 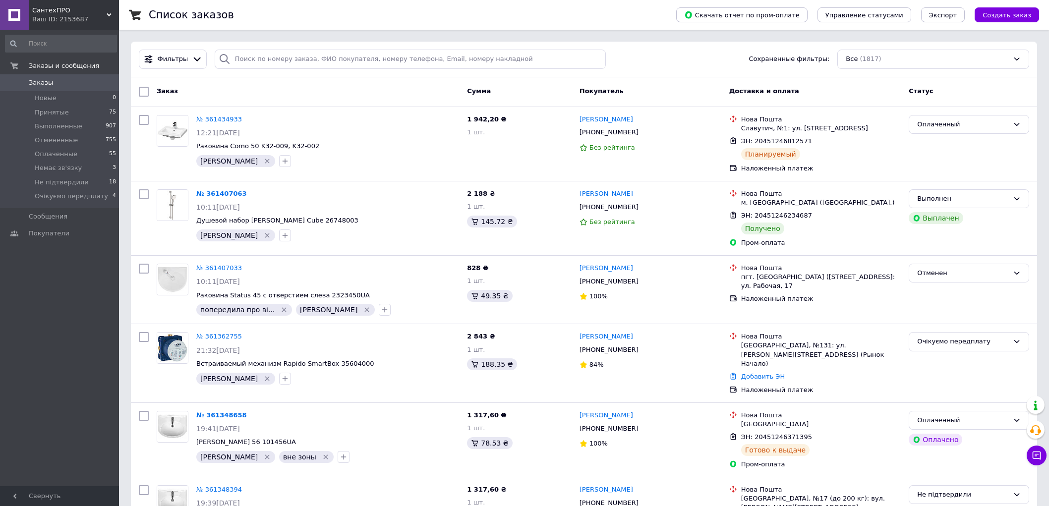 What do you see at coordinates (864, 15) in the screenshot?
I see `button: Управление статусами` at bounding box center [864, 15].